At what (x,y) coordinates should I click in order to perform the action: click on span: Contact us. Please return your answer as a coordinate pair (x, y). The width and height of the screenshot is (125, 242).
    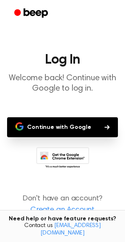
    Looking at the image, I should click on (62, 229).